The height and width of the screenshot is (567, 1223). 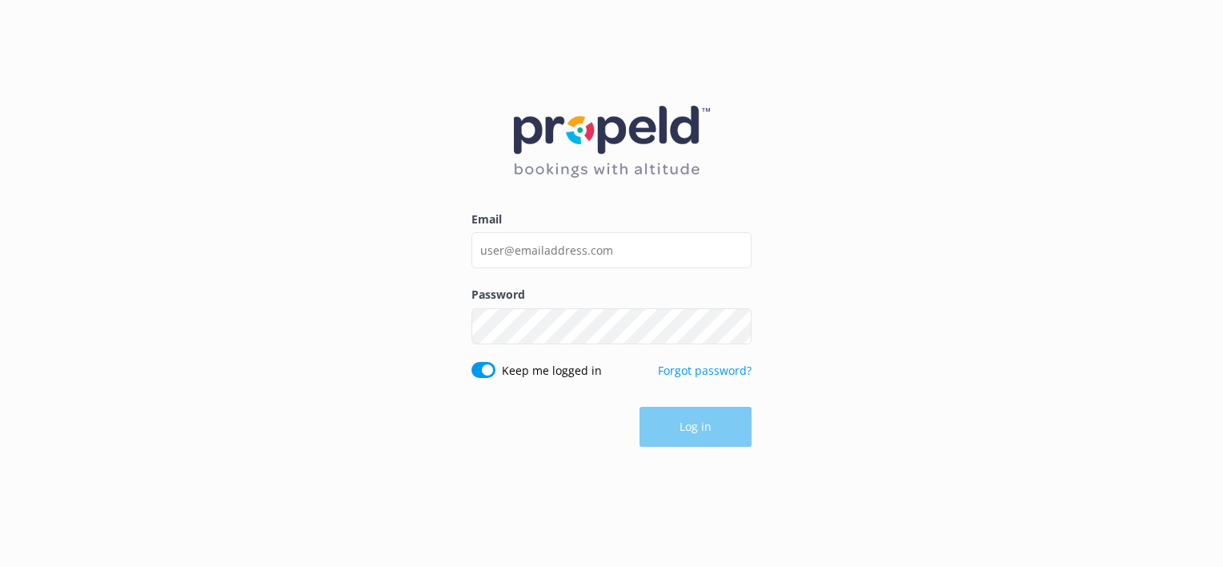 I want to click on label: Email, so click(x=612, y=219).